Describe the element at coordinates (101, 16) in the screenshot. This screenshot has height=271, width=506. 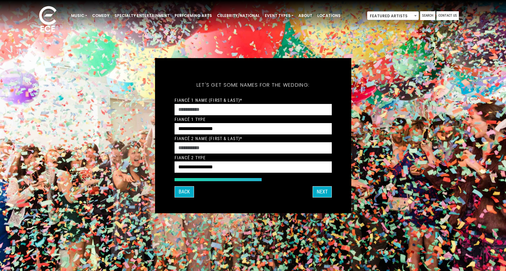
I see `a: Comedy` at that location.